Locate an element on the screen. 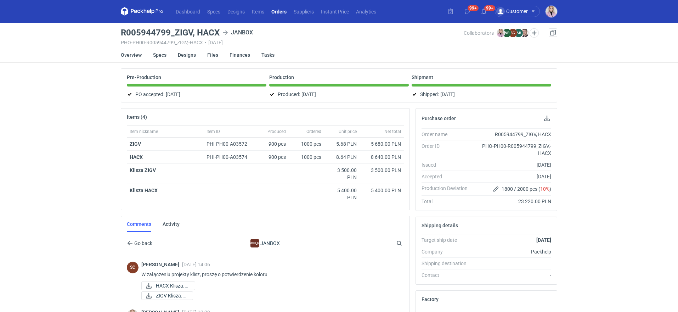 Image resolution: width=678 pixels, height=312 pixels. div: 8.64 PLN is located at coordinates (342, 157).